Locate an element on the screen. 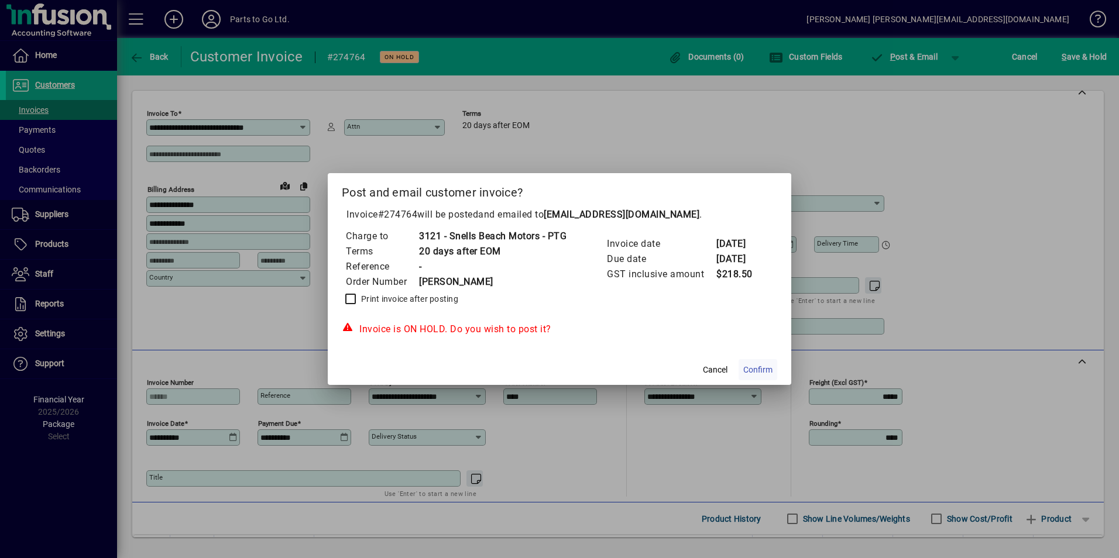 Image resolution: width=1119 pixels, height=558 pixels. td: Charge to is located at coordinates (382, 236).